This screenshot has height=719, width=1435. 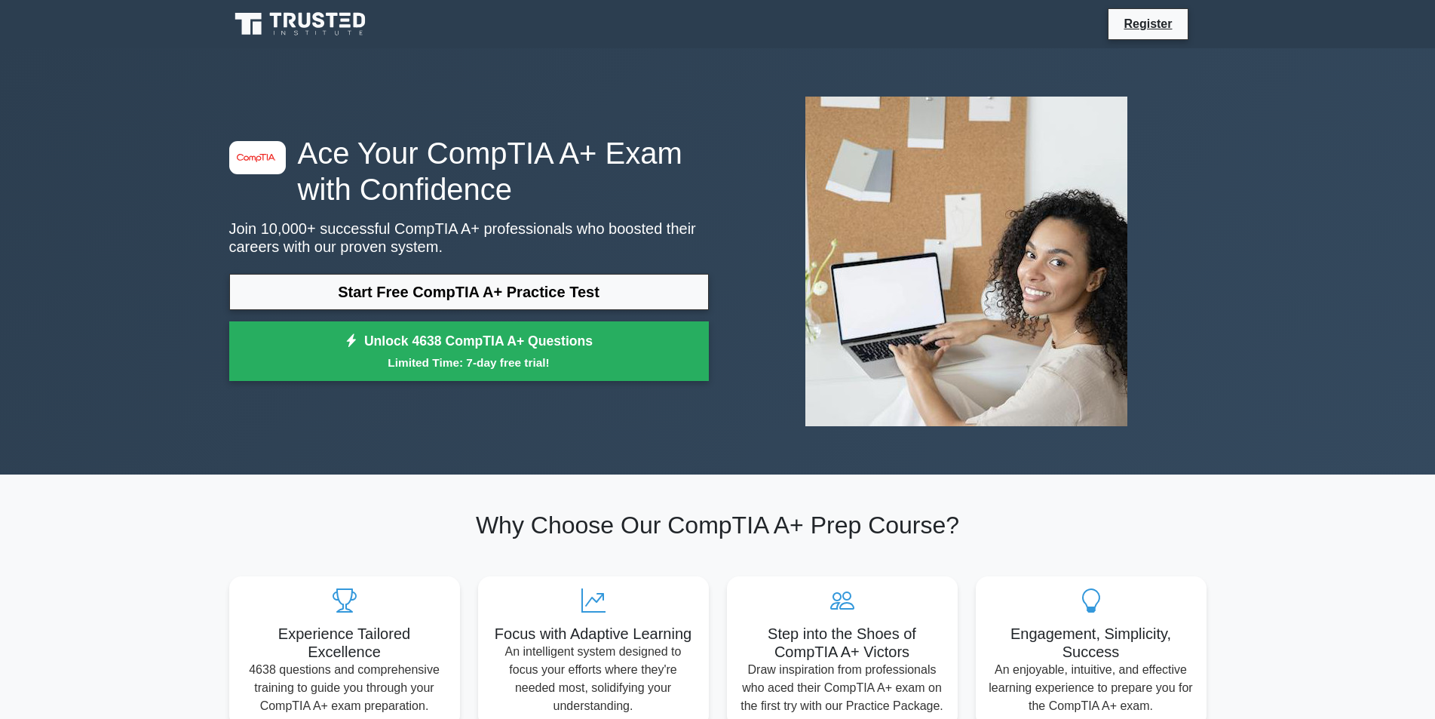 I want to click on h2: Why Choose Our CompTIA A+ Prep Course?, so click(x=718, y=525).